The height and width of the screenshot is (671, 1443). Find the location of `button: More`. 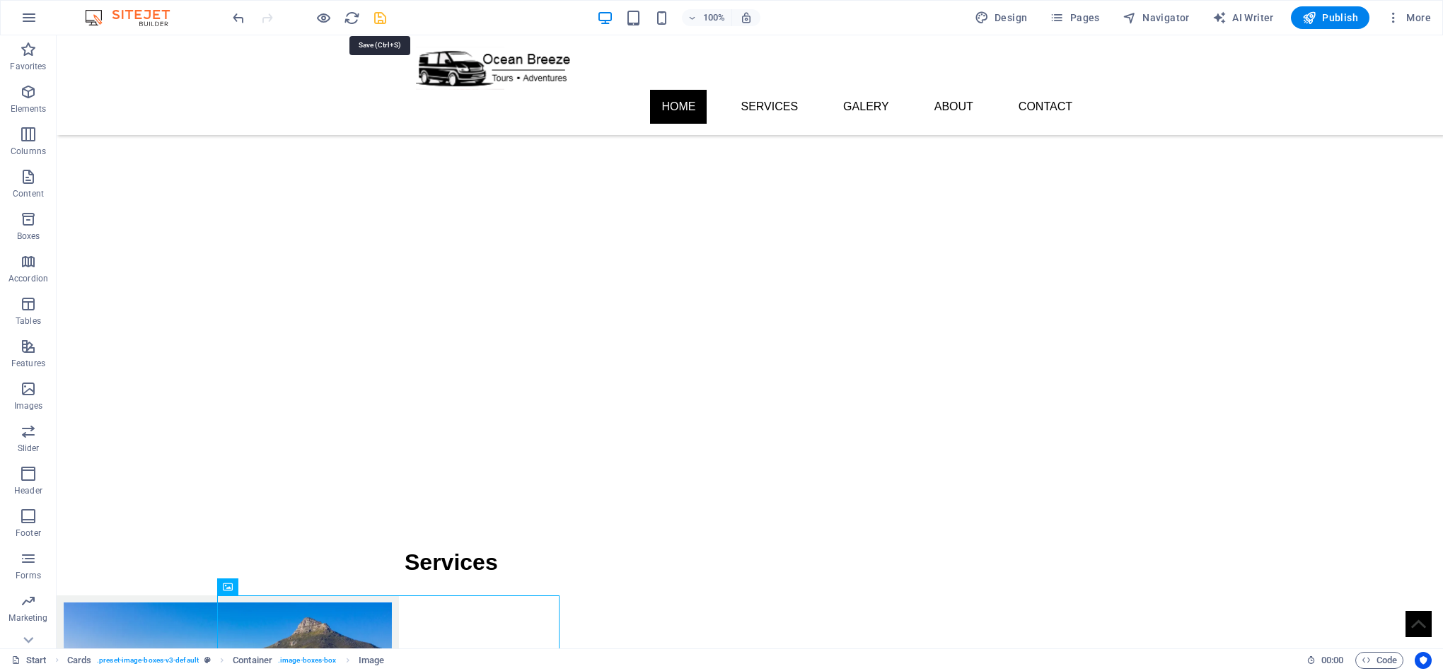

button: More is located at coordinates (1409, 18).